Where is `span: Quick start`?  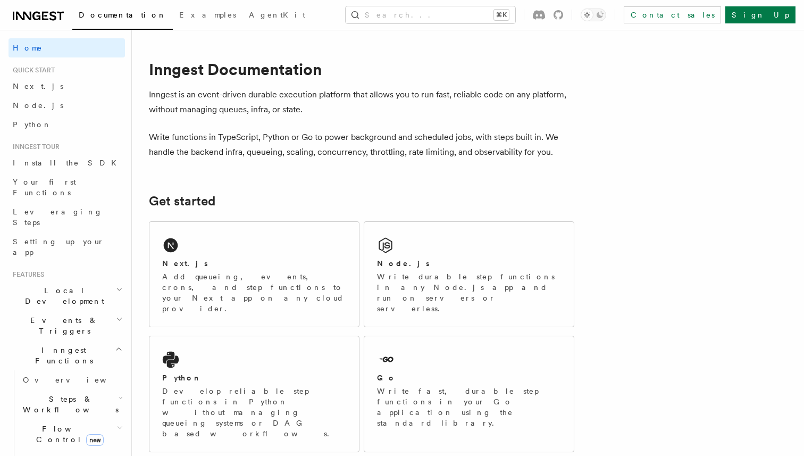 span: Quick start is located at coordinates (31, 70).